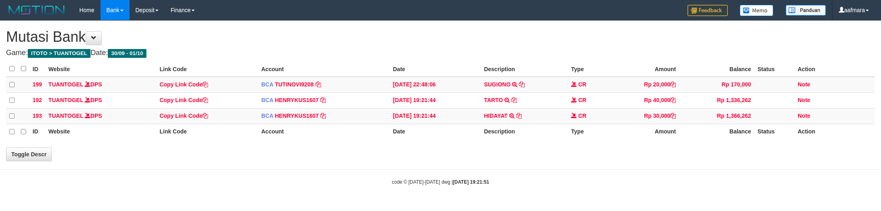  I want to click on td: Rp 1,366,262, so click(716, 116).